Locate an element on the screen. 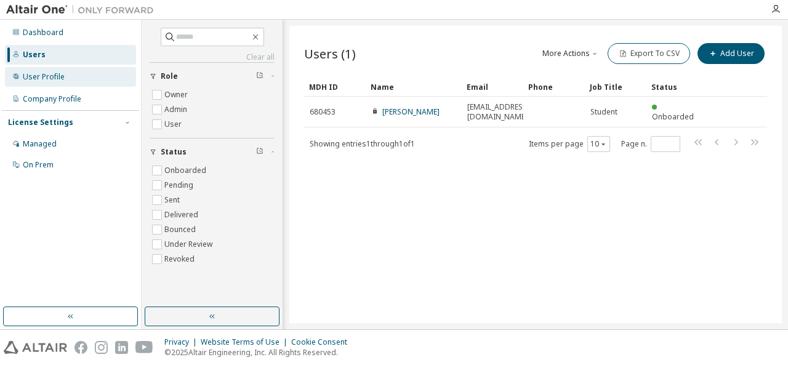 This screenshot has width=788, height=365. label: Owner is located at coordinates (177, 95).